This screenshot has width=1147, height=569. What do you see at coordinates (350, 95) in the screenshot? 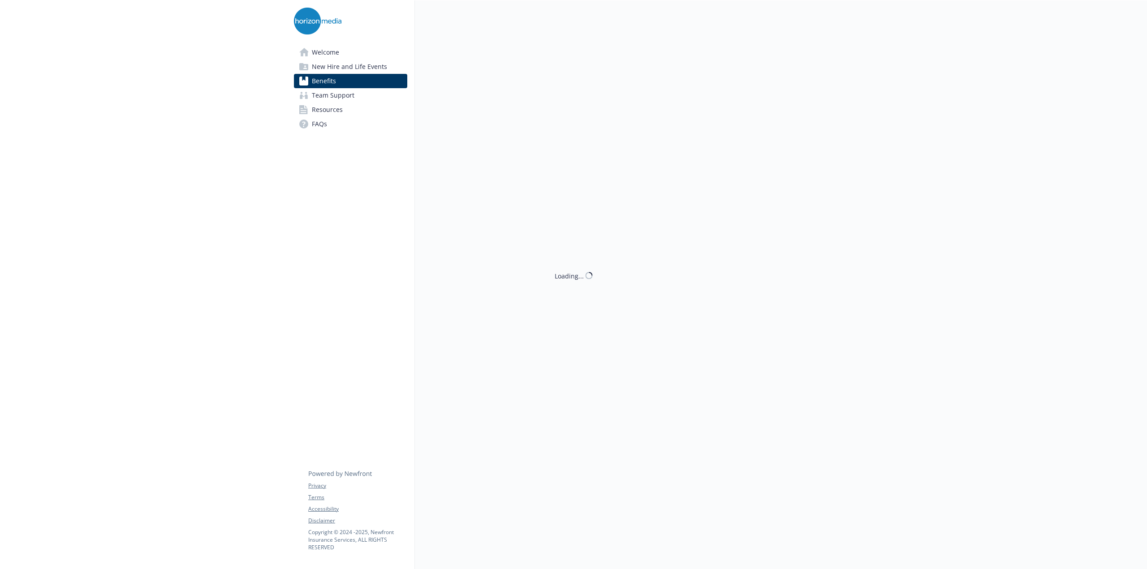
I see `a: Team Support` at bounding box center [350, 95].